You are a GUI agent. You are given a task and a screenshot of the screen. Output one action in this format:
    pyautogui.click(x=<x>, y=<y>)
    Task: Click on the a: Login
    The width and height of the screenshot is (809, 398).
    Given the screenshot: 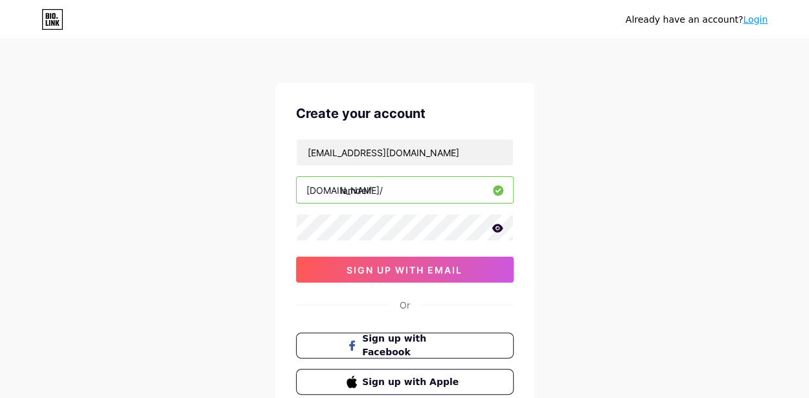 What is the action you would take?
    pyautogui.click(x=755, y=19)
    